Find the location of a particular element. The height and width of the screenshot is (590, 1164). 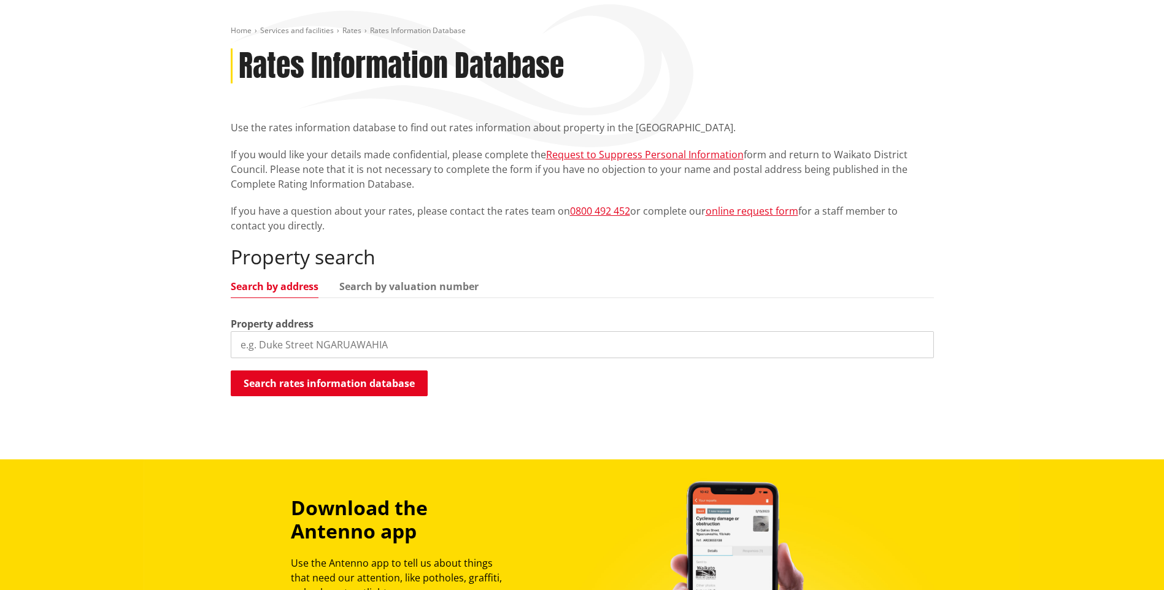

a: Search by address is located at coordinates (274, 287).